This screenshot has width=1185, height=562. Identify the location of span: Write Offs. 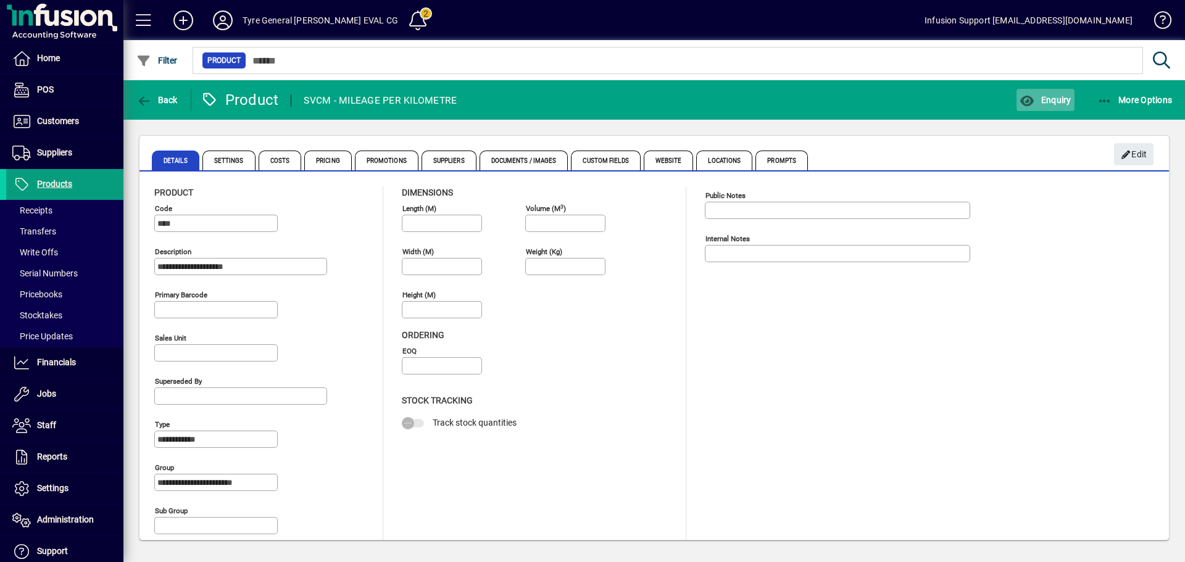
(35, 252).